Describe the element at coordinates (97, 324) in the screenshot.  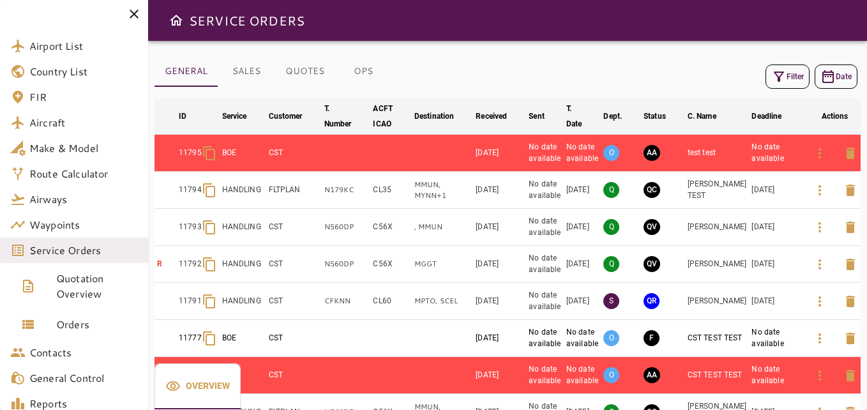
I see `span: Orders` at that location.